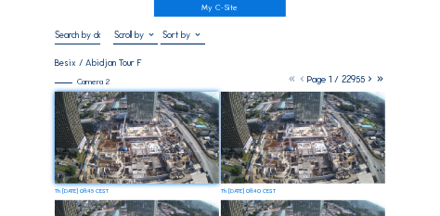 The height and width of the screenshot is (216, 440). Describe the element at coordinates (136, 137) in the screenshot. I see `img: image_52845088` at that location.